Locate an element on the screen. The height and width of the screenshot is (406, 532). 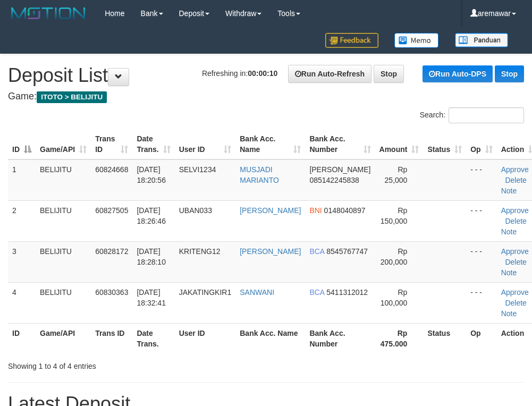
th: Bank Acc. Name is located at coordinates (270, 338).